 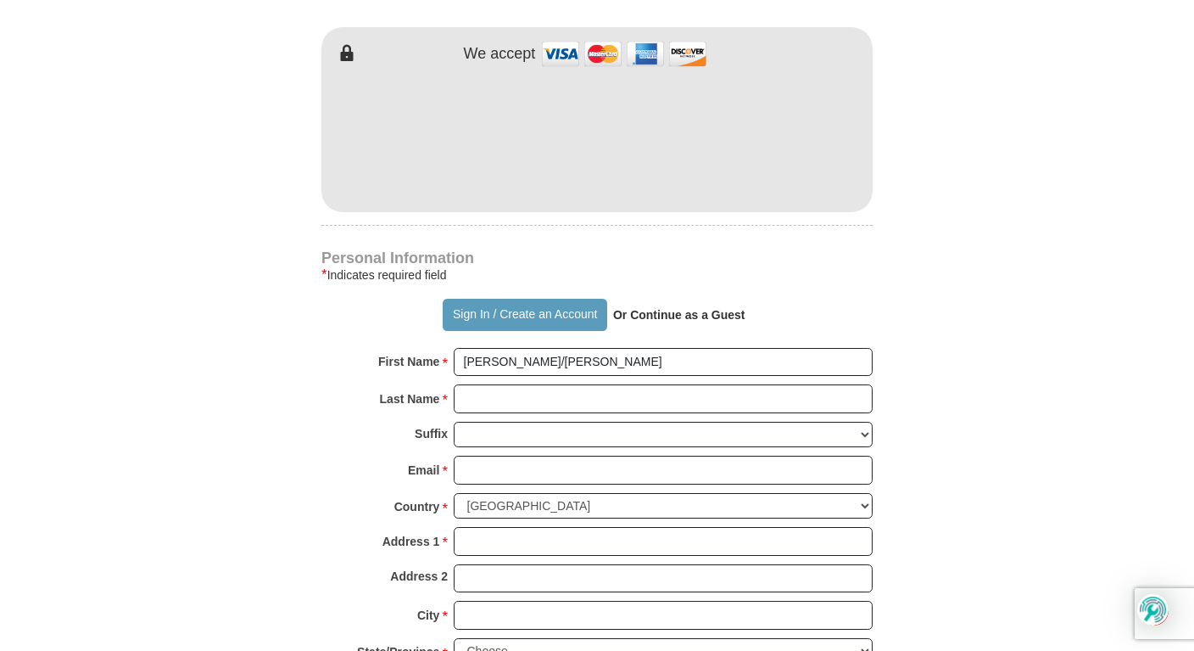 I want to click on button: Sign In / Create an Account, so click(x=524, y=315).